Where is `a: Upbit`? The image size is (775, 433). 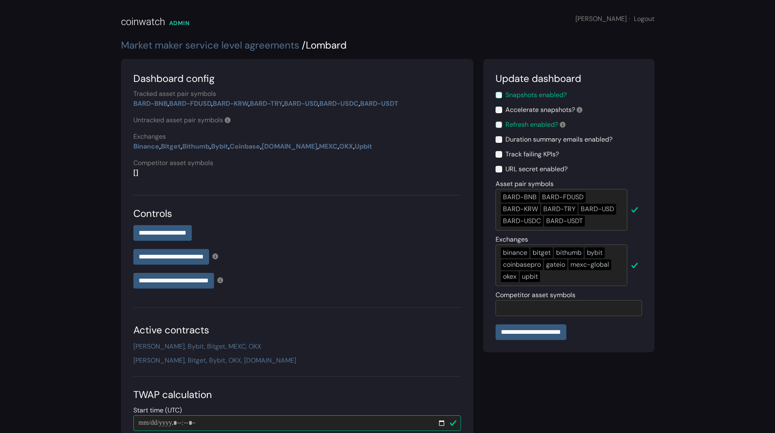 a: Upbit is located at coordinates (363, 146).